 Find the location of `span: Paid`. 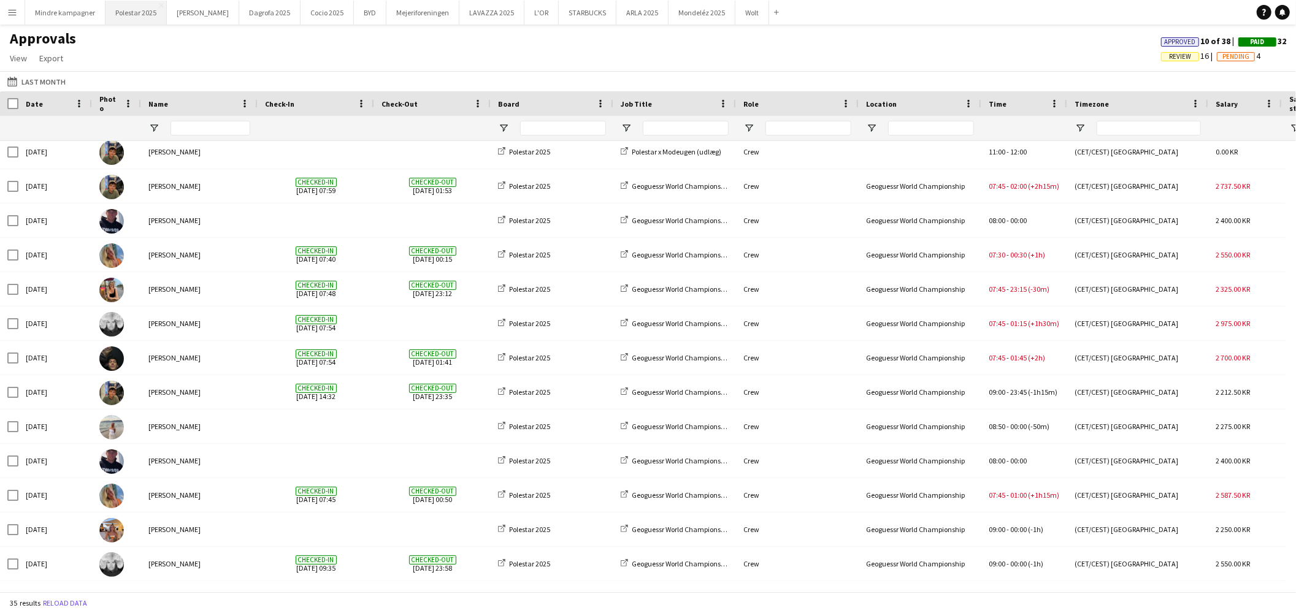

span: Paid is located at coordinates (1257, 42).